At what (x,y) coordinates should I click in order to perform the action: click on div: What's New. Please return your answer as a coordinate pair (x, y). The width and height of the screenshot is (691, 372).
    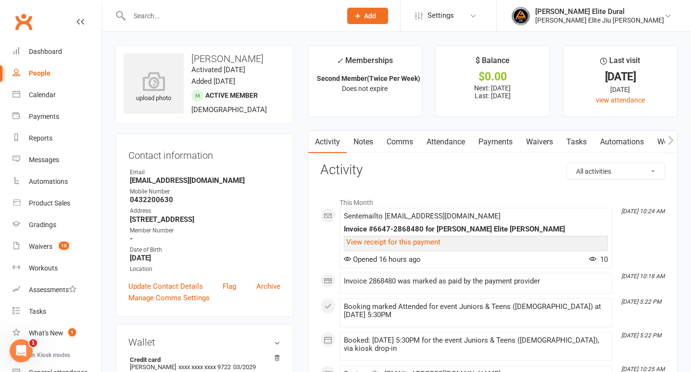
    Looking at the image, I should click on (46, 333).